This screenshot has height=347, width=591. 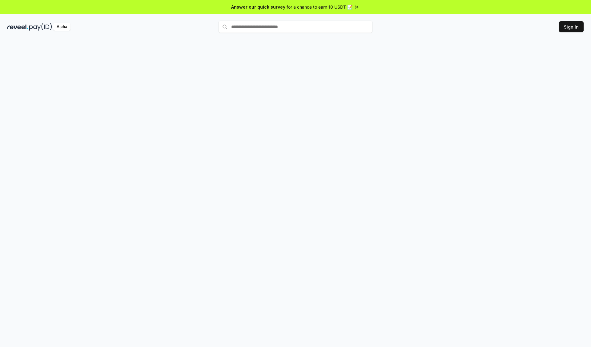 What do you see at coordinates (62, 27) in the screenshot?
I see `div: Alpha` at bounding box center [62, 27].